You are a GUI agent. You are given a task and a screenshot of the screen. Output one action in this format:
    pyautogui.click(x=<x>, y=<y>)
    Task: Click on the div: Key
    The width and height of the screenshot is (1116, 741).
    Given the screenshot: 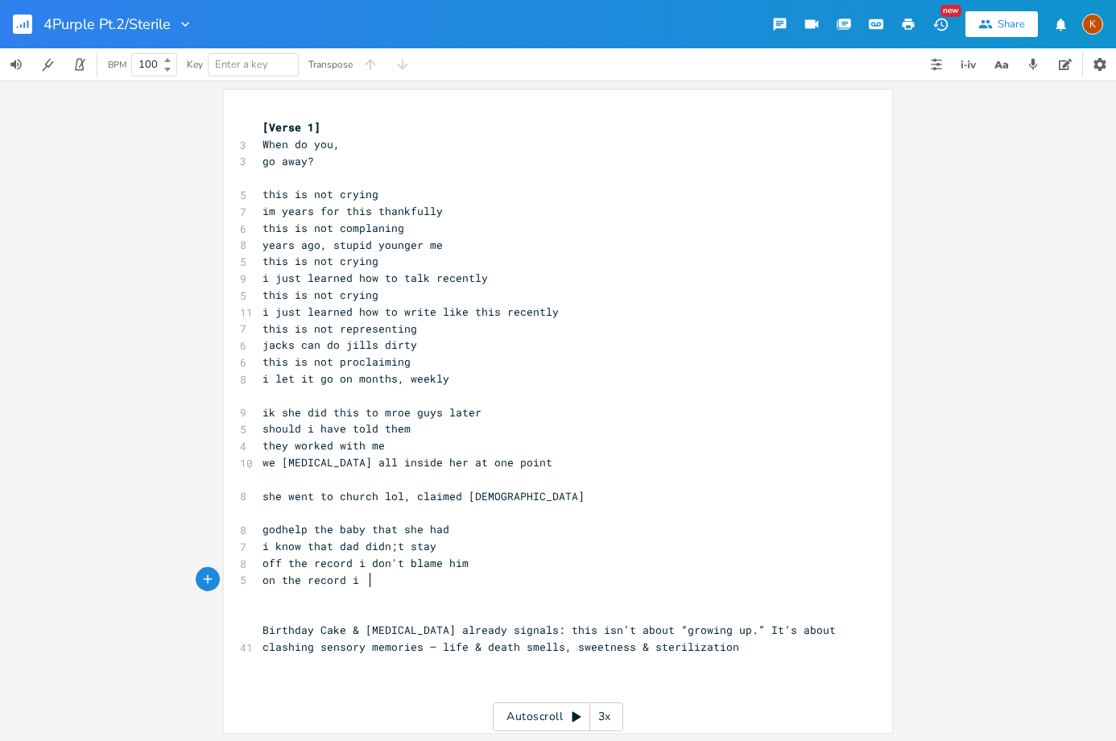 What is the action you would take?
    pyautogui.click(x=195, y=64)
    